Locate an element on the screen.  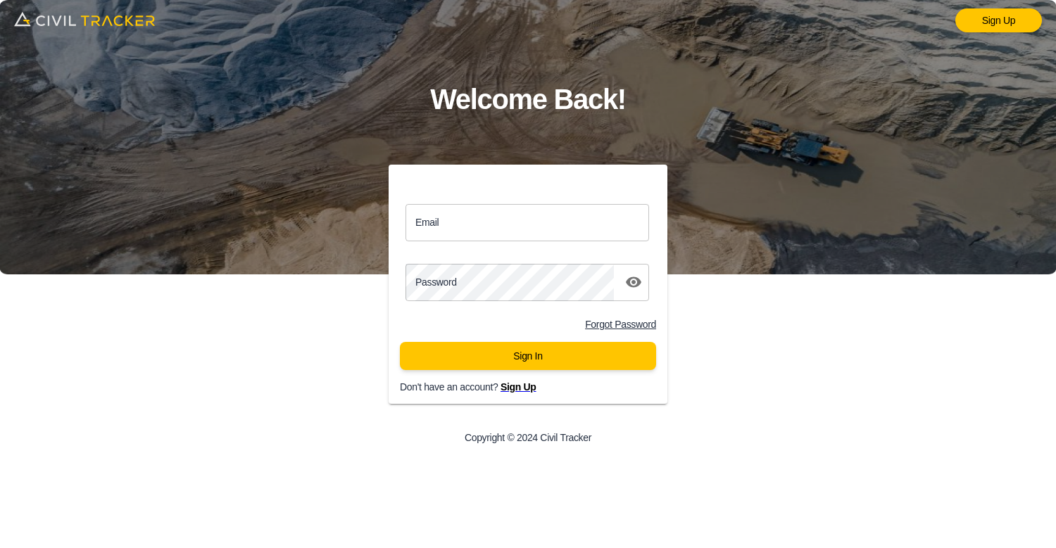
p: Don't have an account? is located at coordinates (539, 387).